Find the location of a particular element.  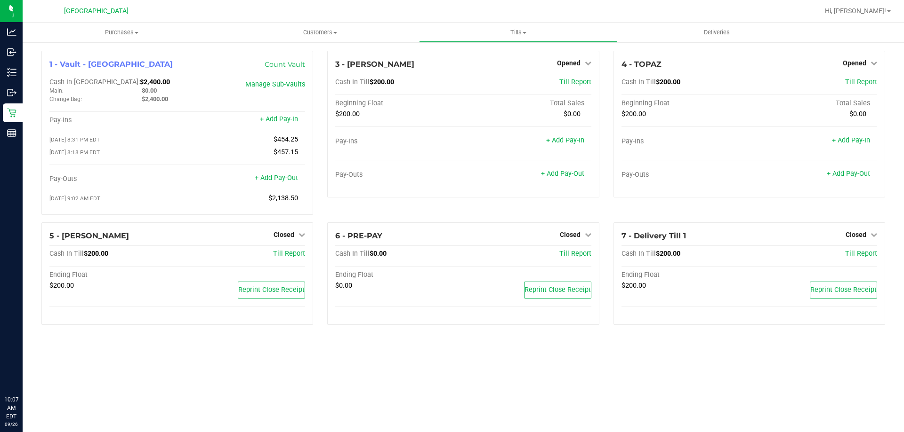

inline-svg: Inventory is located at coordinates (12, 72).